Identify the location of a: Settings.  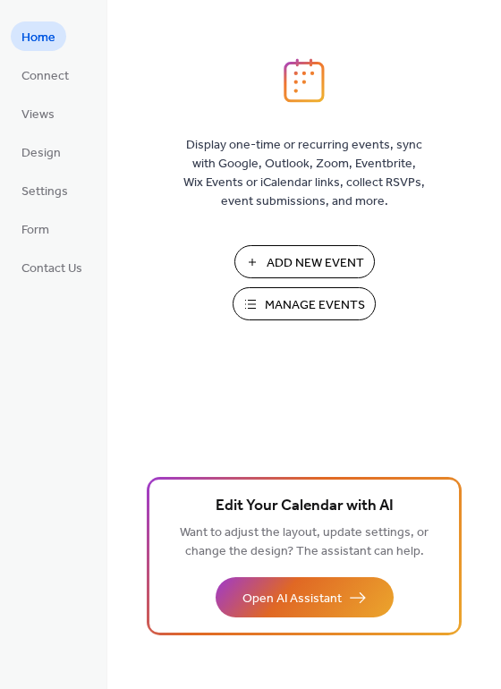
(45, 190).